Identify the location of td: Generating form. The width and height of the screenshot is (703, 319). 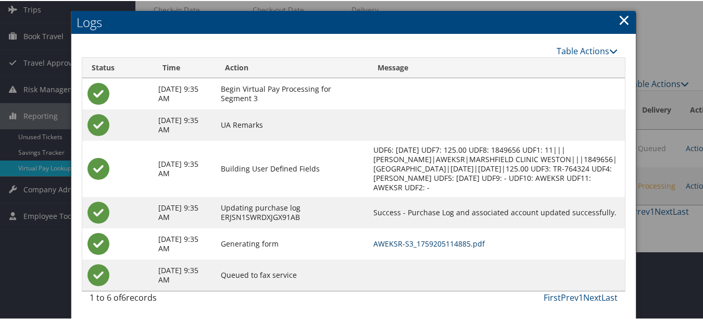
(292, 243).